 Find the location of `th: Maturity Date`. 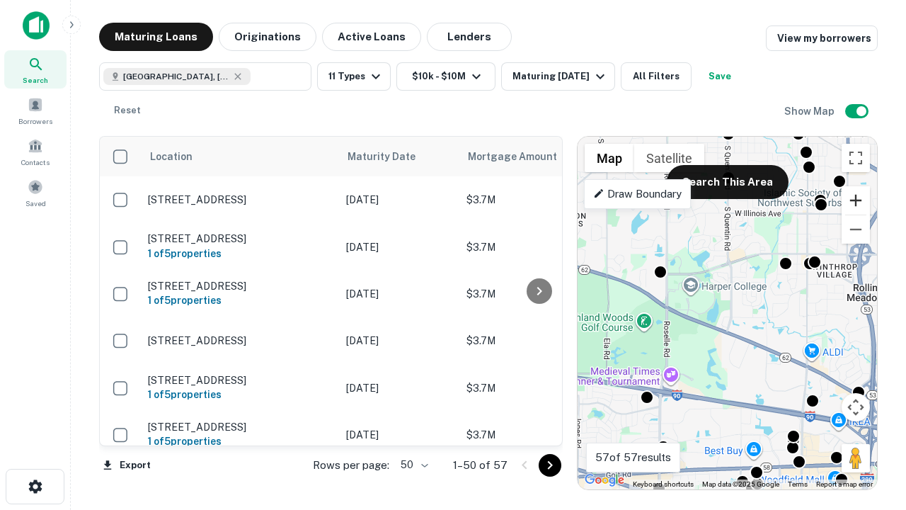

th: Maturity Date is located at coordinates (399, 157).